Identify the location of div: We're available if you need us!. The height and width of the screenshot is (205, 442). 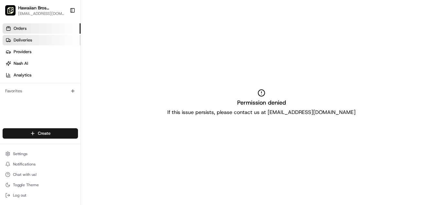
(52, 71).